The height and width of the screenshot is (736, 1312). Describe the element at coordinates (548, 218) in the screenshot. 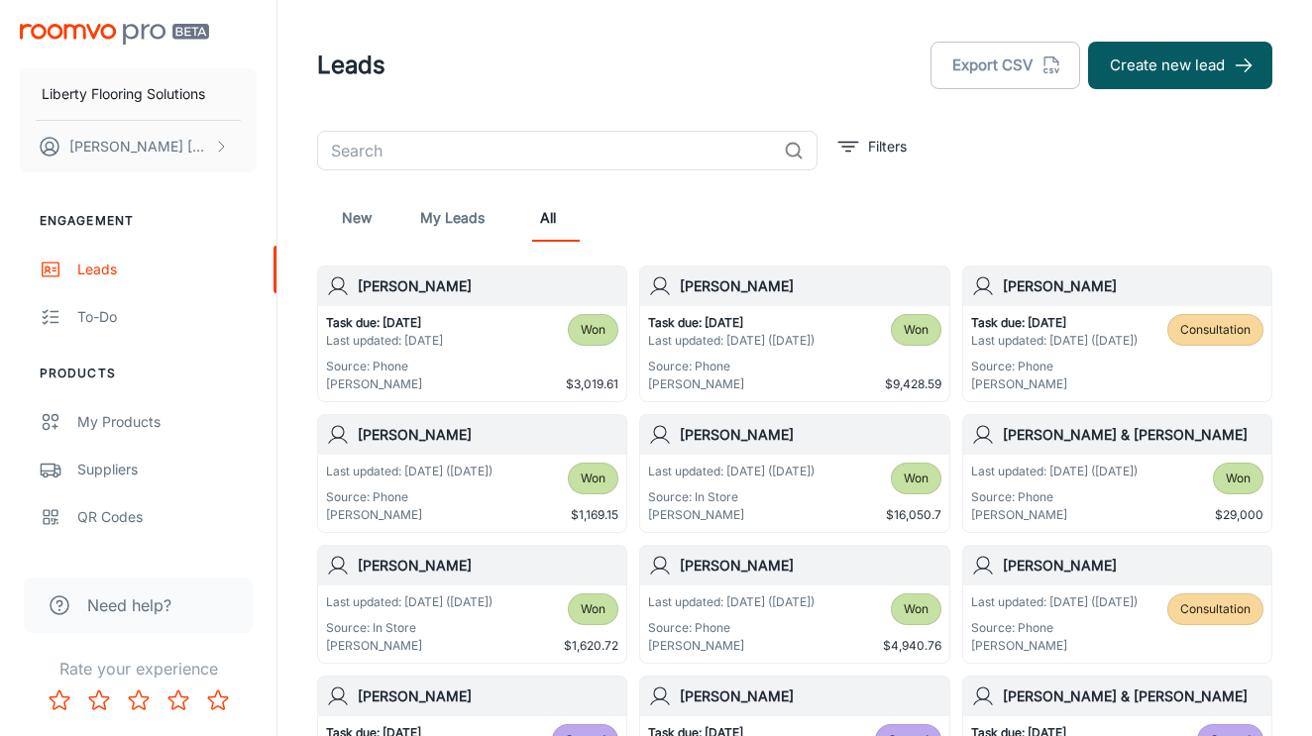

I see `a: All` at that location.